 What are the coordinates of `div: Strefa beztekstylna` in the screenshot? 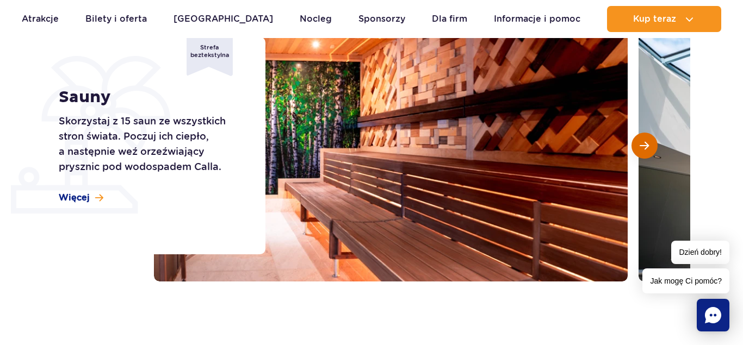 It's located at (209, 55).